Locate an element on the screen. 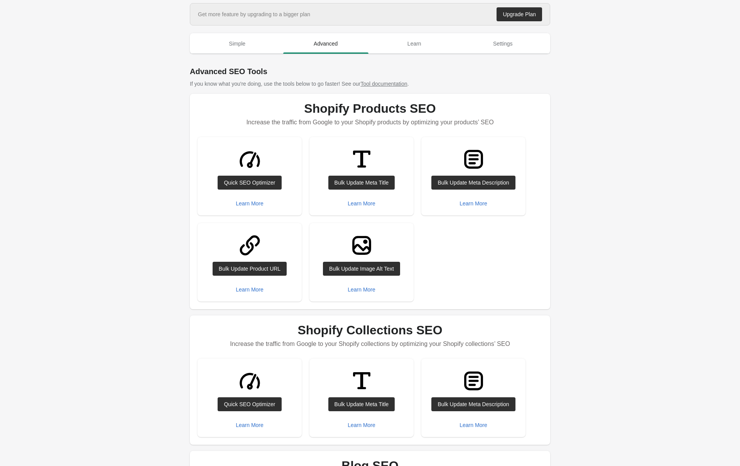  div: Upgrade Plan is located at coordinates (519, 14).